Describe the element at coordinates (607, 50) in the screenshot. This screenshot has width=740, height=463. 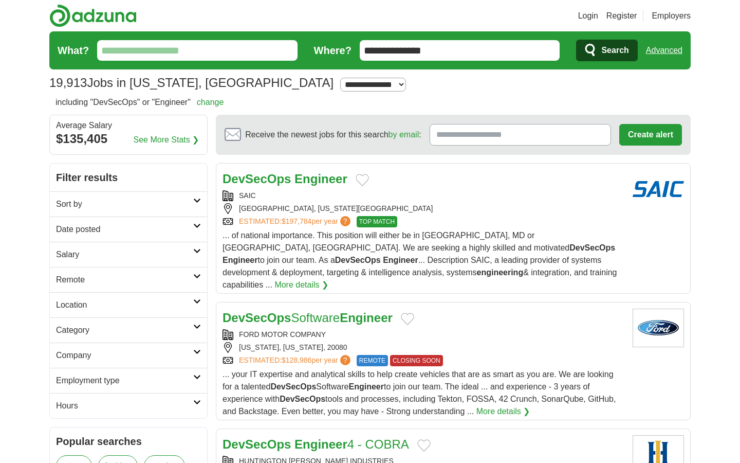
I see `button: Search` at that location.